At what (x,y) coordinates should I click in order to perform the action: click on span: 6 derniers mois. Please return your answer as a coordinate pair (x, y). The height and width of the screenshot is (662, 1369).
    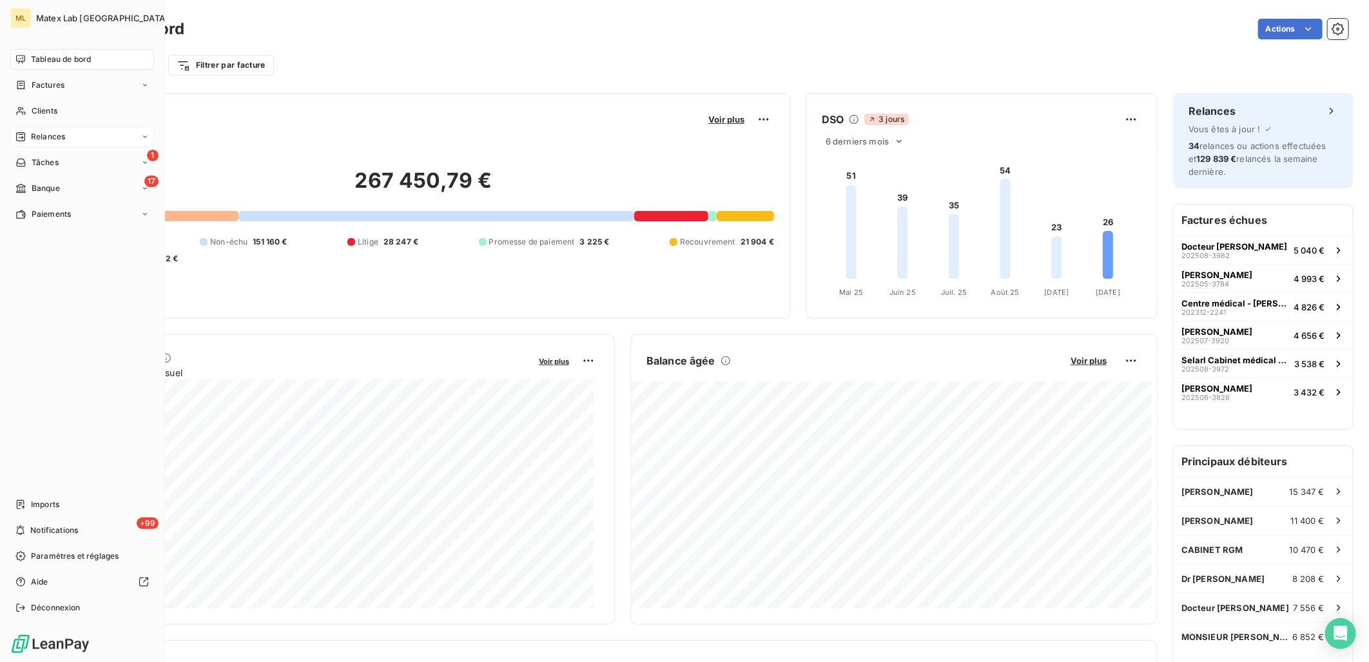
    Looking at the image, I should click on (858, 141).